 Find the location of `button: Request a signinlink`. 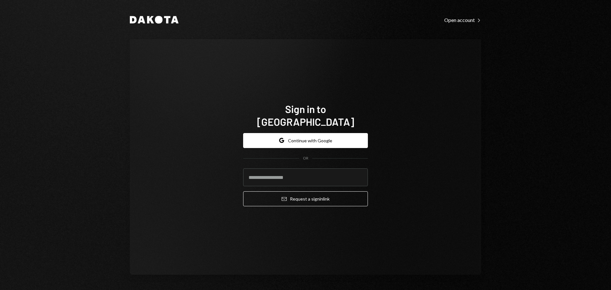

button: Request a signinlink is located at coordinates (305, 199).